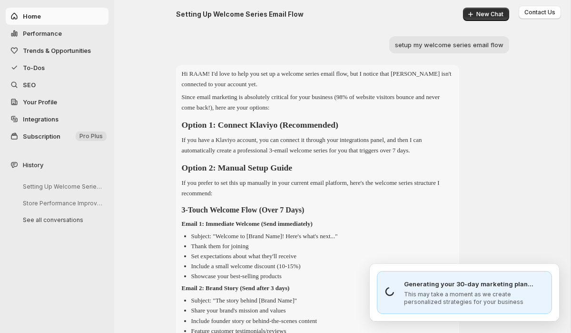 The height and width of the screenshot is (333, 571). Describe the element at coordinates (57, 50) in the screenshot. I see `span: Trends & Opportunities` at that location.